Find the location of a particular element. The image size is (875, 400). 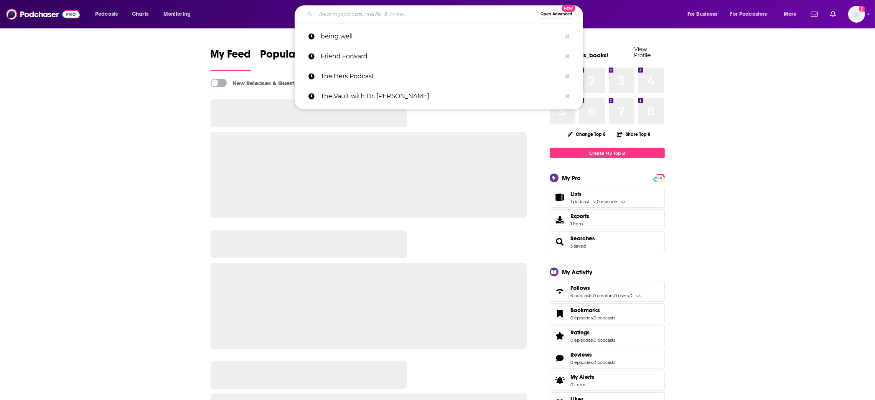

img: User Profile is located at coordinates (856, 14).